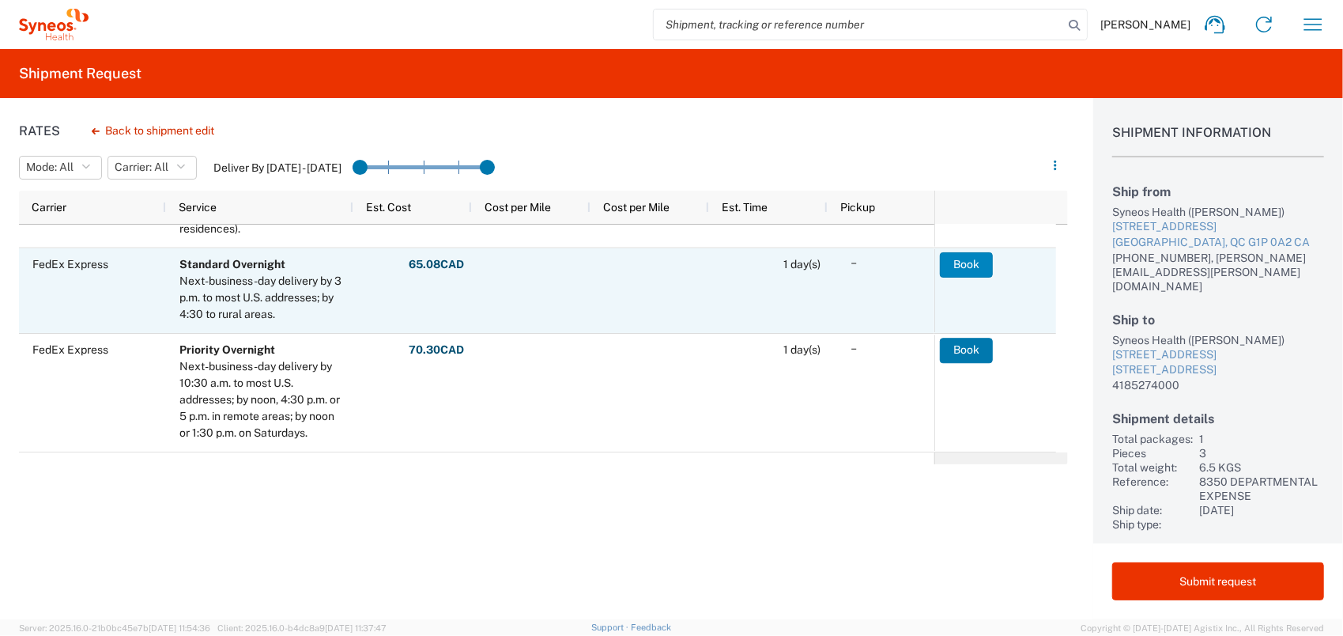 This screenshot has width=1343, height=636. Describe the element at coordinates (436, 264) in the screenshot. I see `strong: 65.08 CAD` at that location.